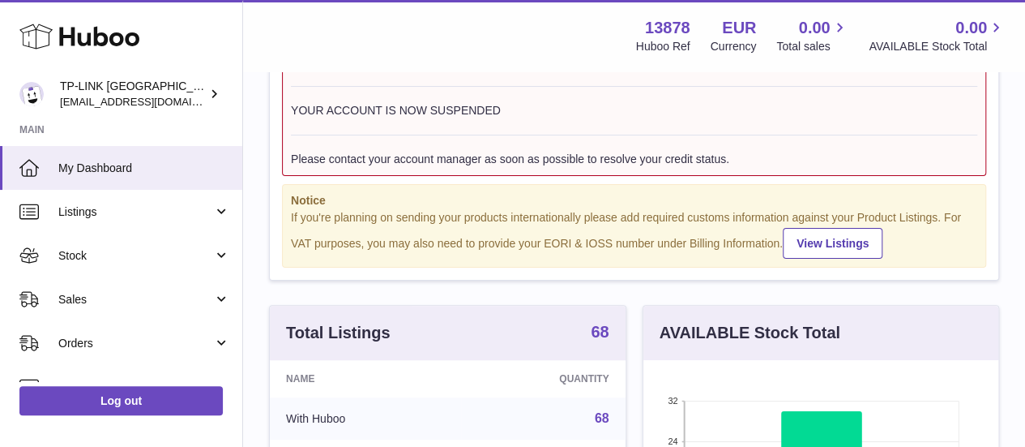 The image size is (1025, 447). I want to click on text: 24, so click(673, 441).